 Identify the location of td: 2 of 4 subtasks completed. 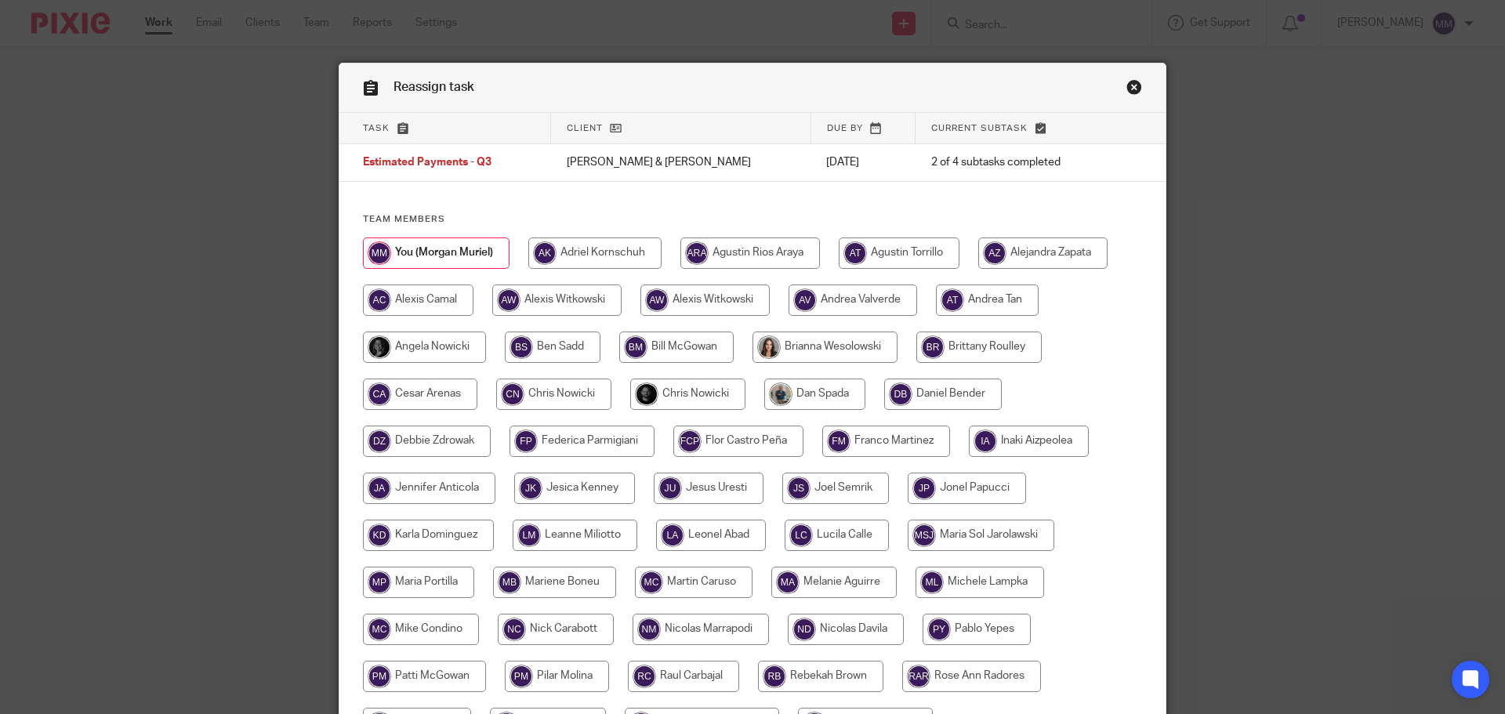
(1012, 163).